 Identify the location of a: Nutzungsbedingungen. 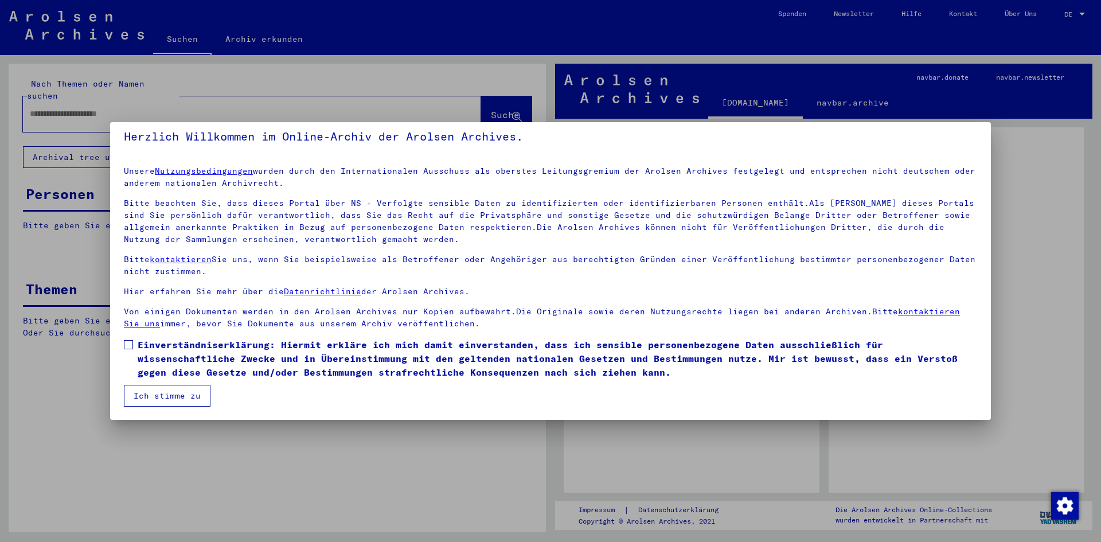
(203, 171).